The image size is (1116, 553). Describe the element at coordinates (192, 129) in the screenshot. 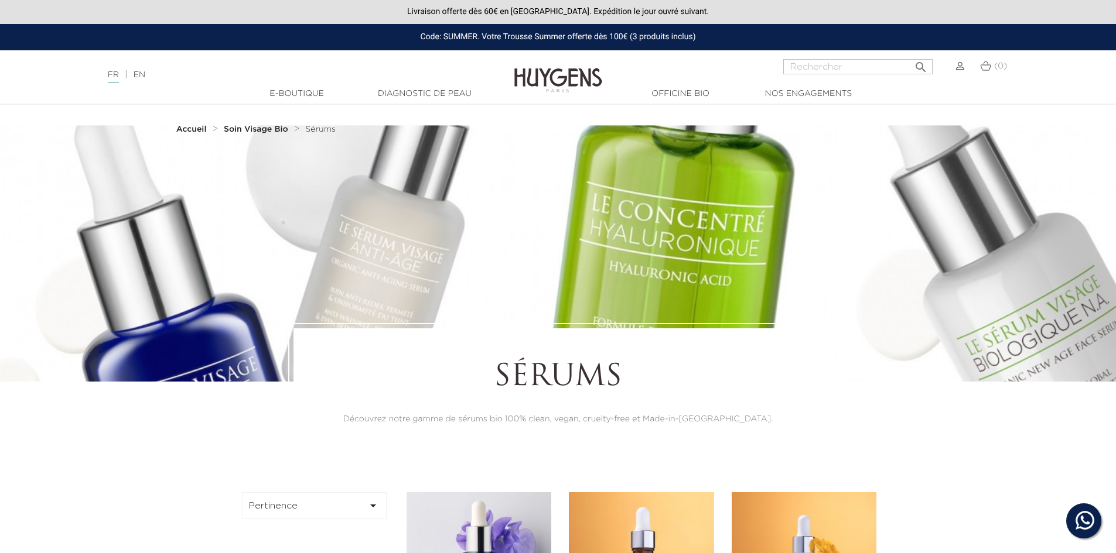

I see `strong: Accueil` at that location.